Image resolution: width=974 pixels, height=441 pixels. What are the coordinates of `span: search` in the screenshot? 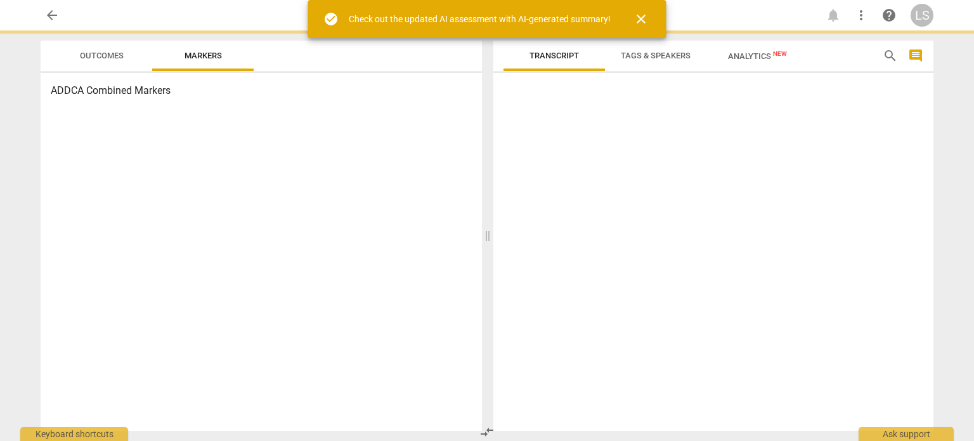 It's located at (890, 56).